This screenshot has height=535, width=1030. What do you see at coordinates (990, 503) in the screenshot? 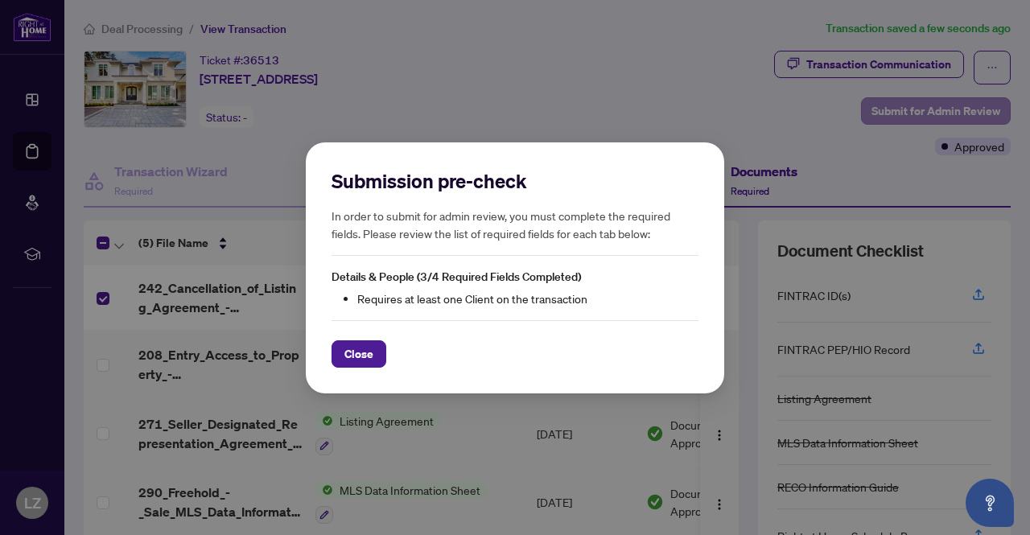
I see `button: Open asap` at bounding box center [990, 503].